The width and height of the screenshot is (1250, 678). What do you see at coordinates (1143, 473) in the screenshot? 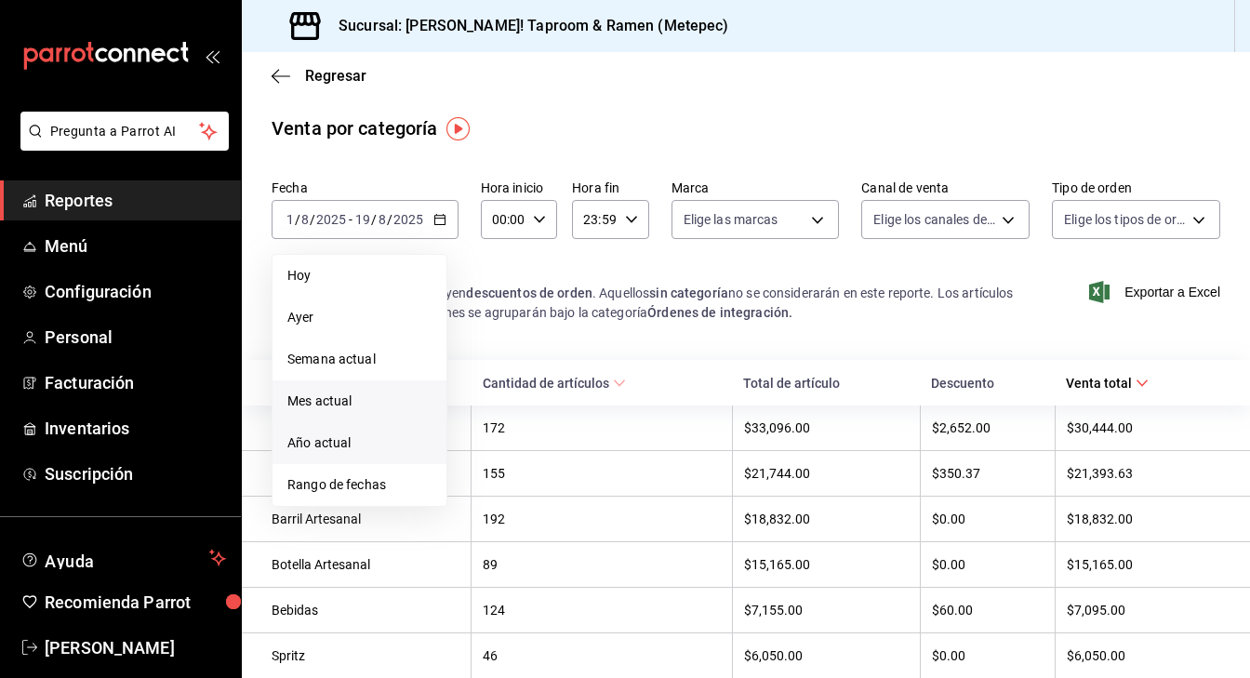
I see `div: $21,393.63` at bounding box center [1143, 473].